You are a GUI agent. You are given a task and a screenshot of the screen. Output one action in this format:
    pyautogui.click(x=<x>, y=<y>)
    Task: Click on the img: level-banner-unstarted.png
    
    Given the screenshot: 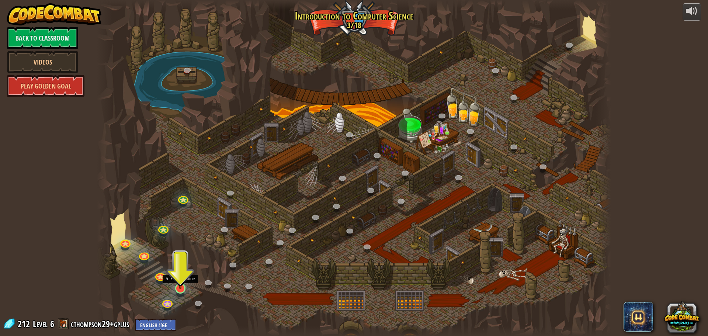 What is the action you would take?
    pyautogui.click(x=180, y=273)
    